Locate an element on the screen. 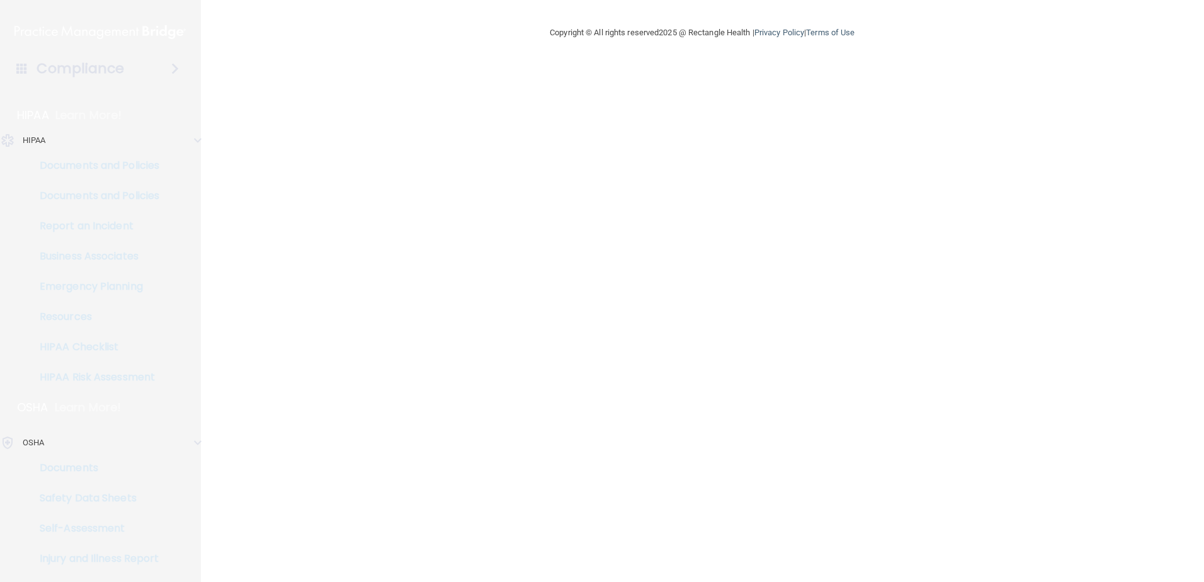  p: Injury and Illness Report is located at coordinates (94, 559).